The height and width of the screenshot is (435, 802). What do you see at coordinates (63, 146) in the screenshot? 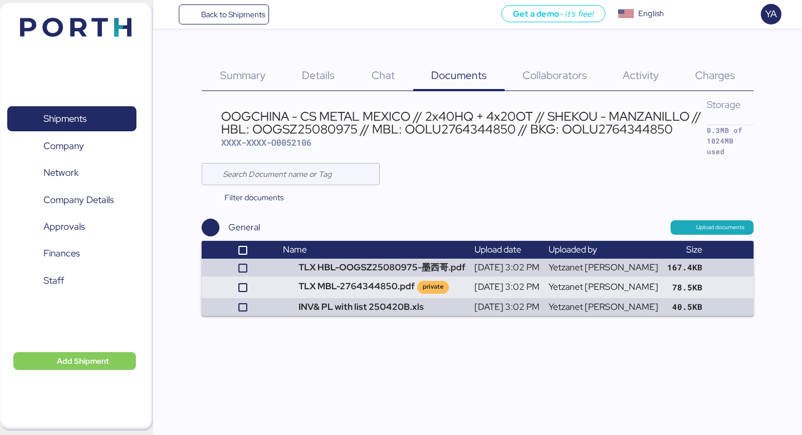
I see `span: Company` at bounding box center [63, 146].